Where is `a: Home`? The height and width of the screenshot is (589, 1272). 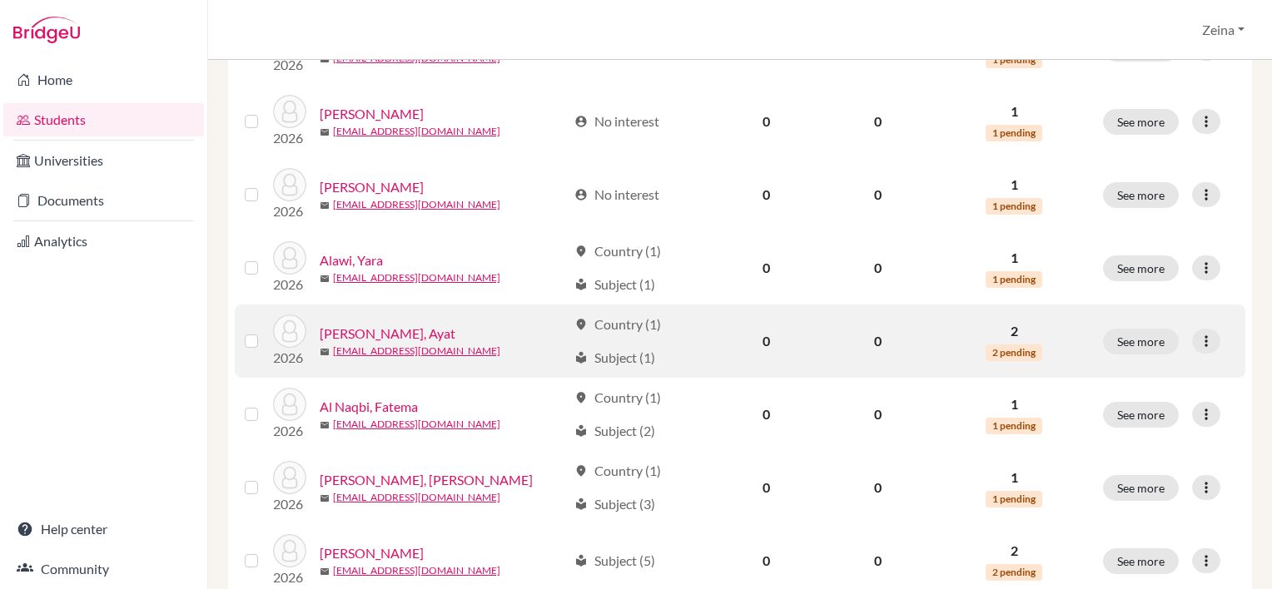
a: Home is located at coordinates (103, 80).